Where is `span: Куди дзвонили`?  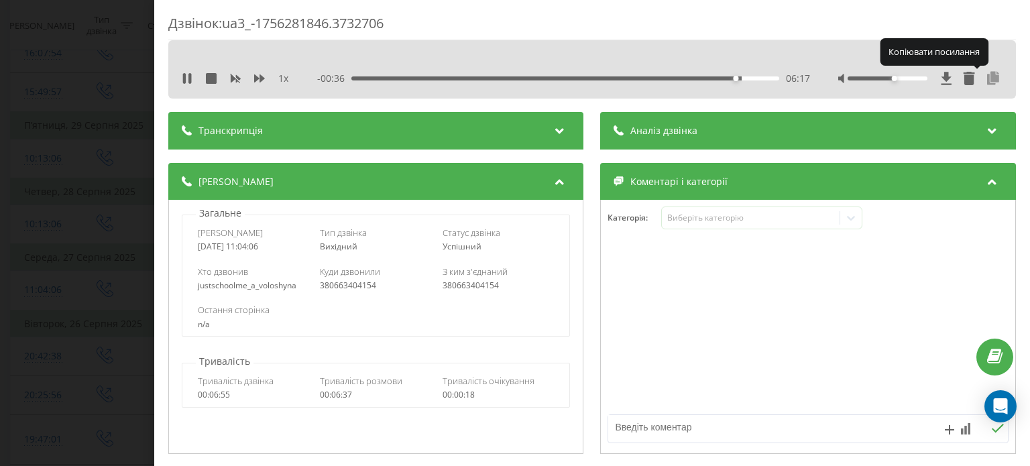 span: Куди дзвонили is located at coordinates (351, 272).